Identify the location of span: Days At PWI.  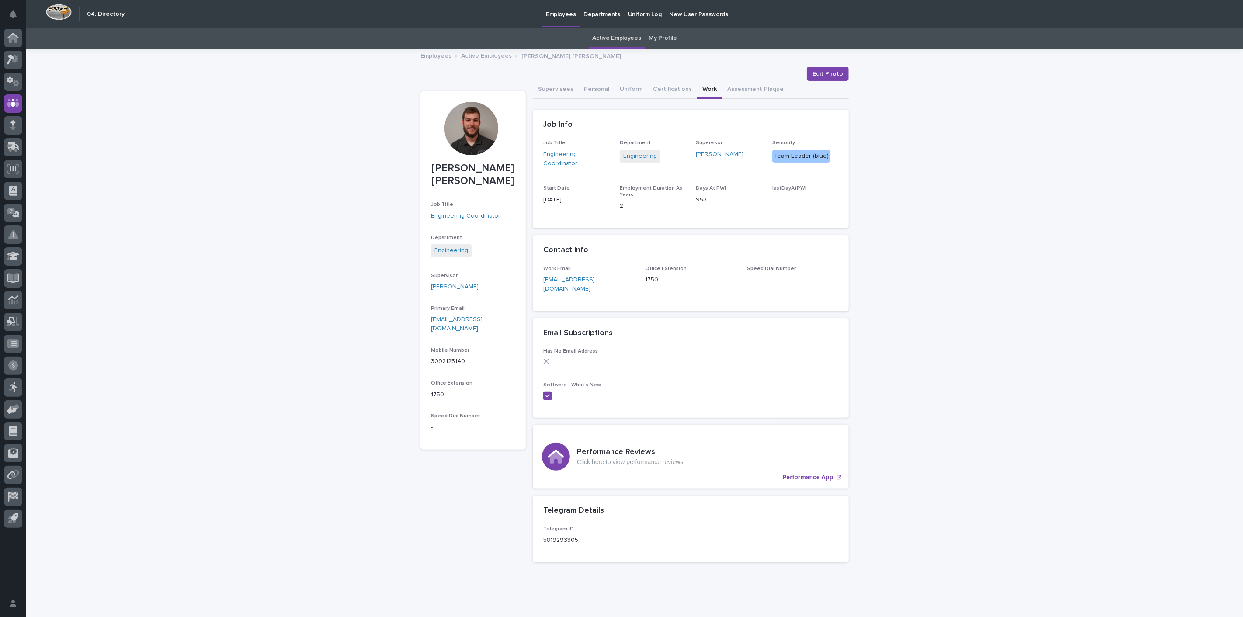
(711, 188).